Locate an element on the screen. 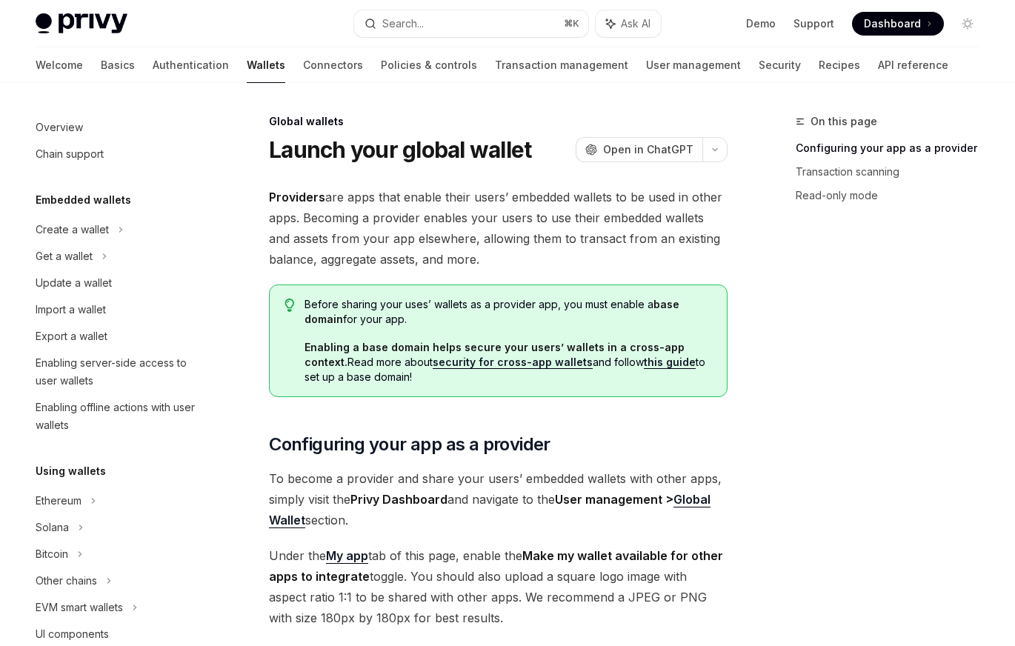 The image size is (1015, 646). h5: Using wallets is located at coordinates (70, 471).